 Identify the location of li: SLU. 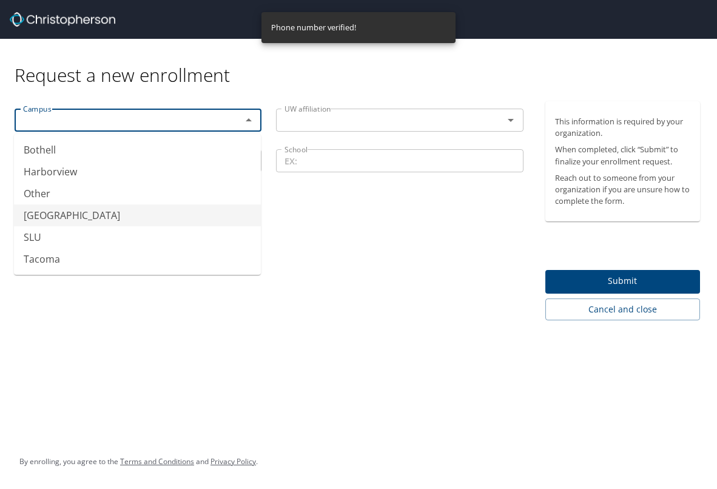
(137, 237).